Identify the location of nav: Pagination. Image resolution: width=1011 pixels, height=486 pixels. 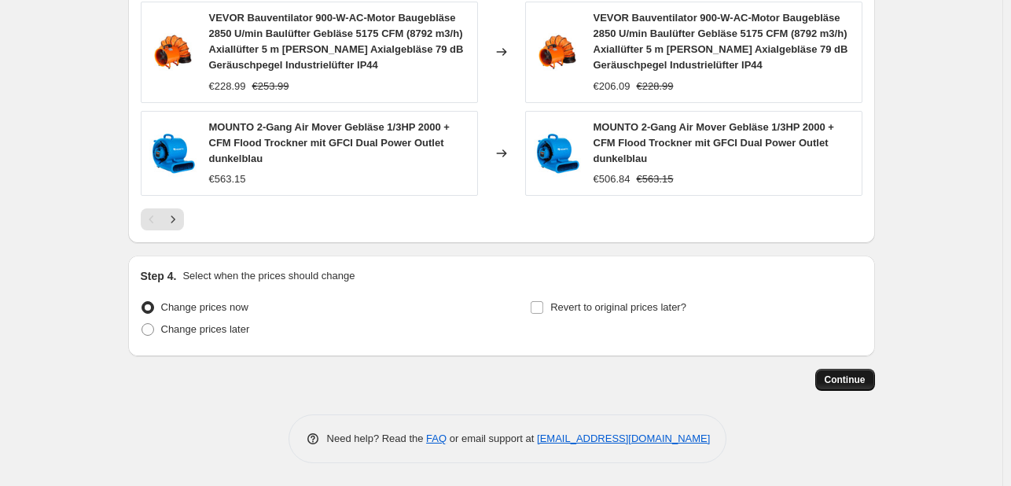
(162, 219).